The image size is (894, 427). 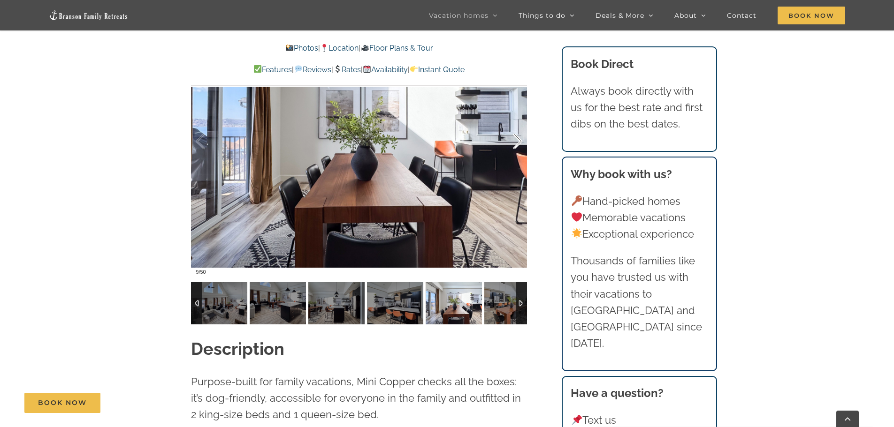 I want to click on a: Location, so click(x=339, y=48).